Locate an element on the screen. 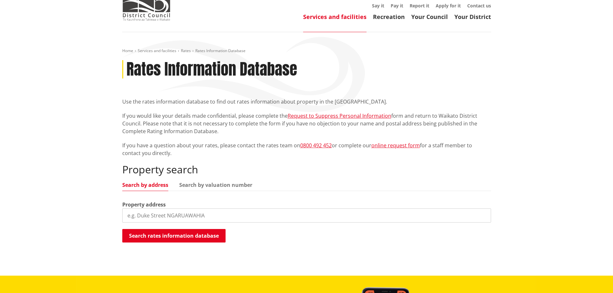 This screenshot has height=293, width=613. label: Property address is located at coordinates (144, 205).